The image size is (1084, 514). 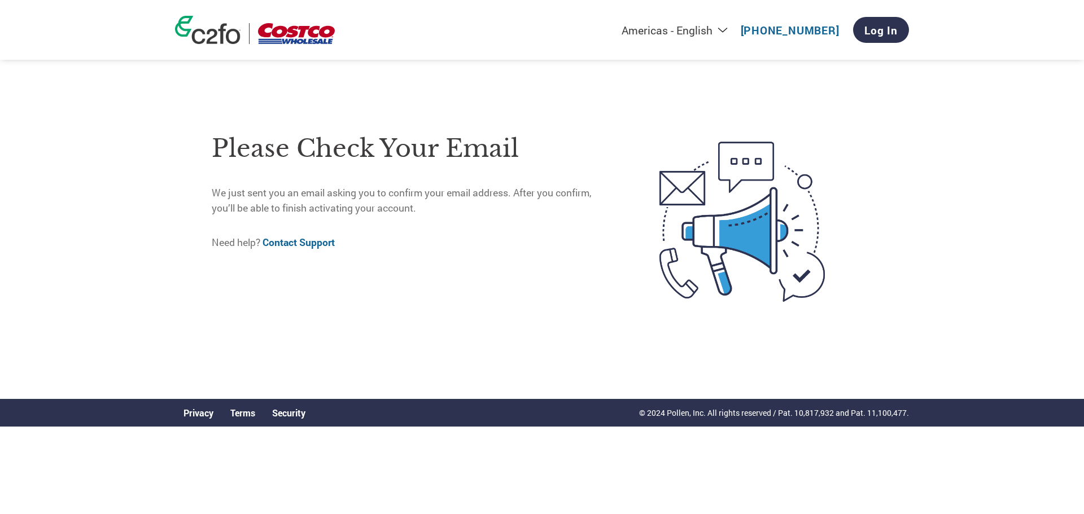 I want to click on a: Security, so click(x=288, y=413).